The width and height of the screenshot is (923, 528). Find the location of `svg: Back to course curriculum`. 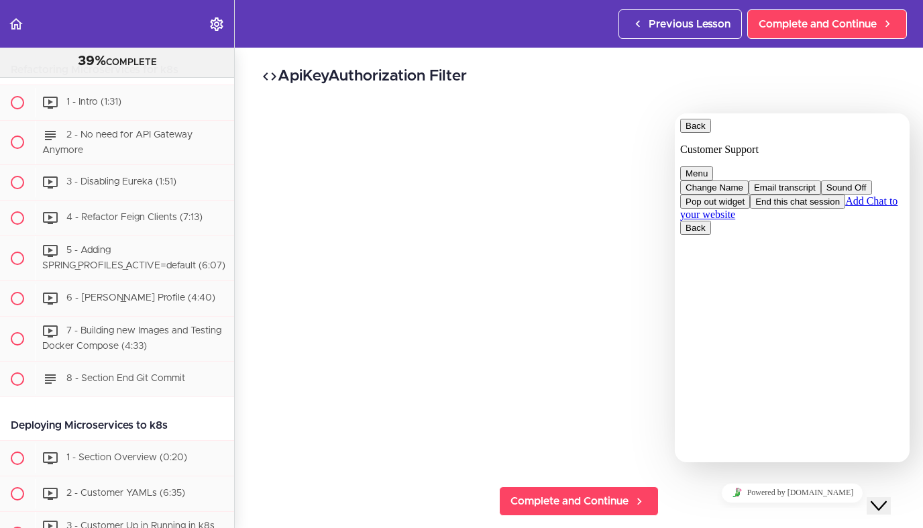

svg: Back to course curriculum is located at coordinates (16, 24).